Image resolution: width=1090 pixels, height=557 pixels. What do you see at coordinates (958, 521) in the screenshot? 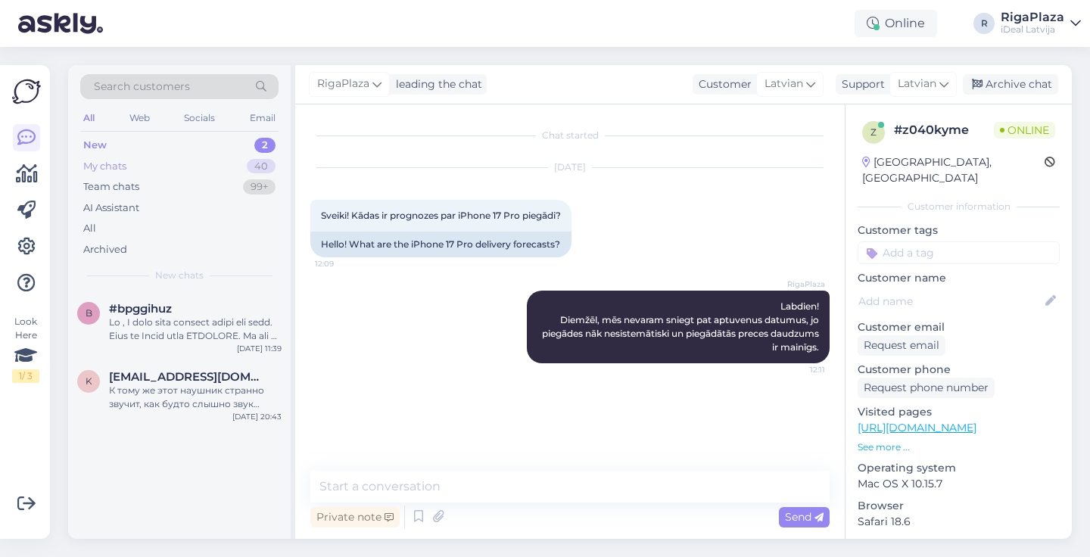
I see `p: Safari 18.6` at bounding box center [958, 521].